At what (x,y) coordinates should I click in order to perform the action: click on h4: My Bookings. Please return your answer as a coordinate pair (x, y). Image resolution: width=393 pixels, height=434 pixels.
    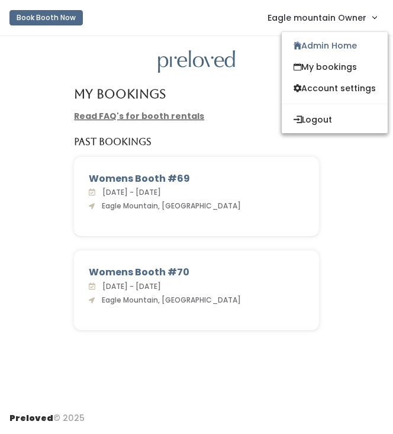
    Looking at the image, I should click on (120, 94).